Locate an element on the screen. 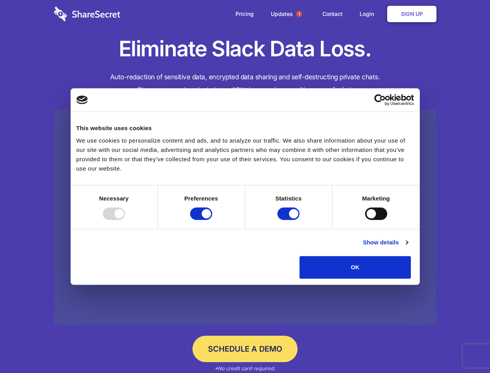 Image resolution: width=490 pixels, height=373 pixels. h1: Eliminate Slack Data Loss. is located at coordinates (245, 49).